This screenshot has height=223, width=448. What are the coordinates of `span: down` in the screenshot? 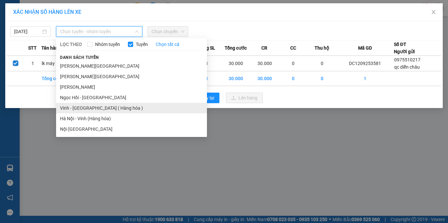 It's located at (137, 32).